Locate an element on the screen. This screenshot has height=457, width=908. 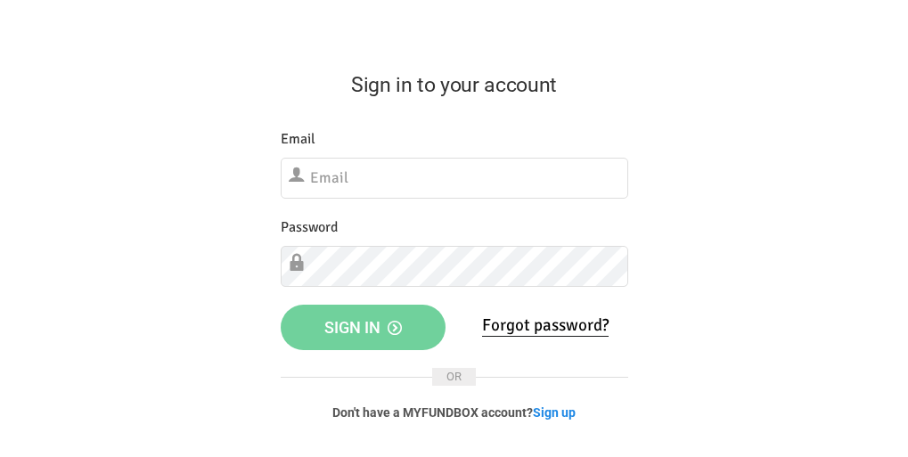
h2: Sign in to your account is located at coordinates (455, 85).